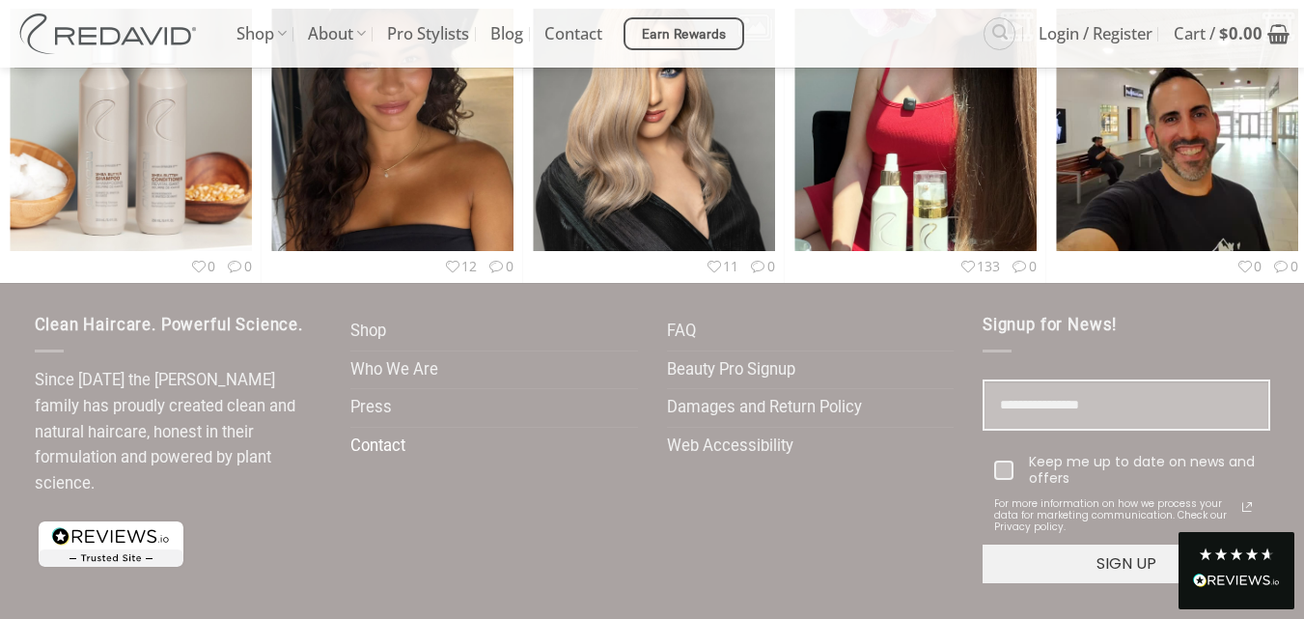  Describe the element at coordinates (1095, 34) in the screenshot. I see `span: Login / Register` at that location.